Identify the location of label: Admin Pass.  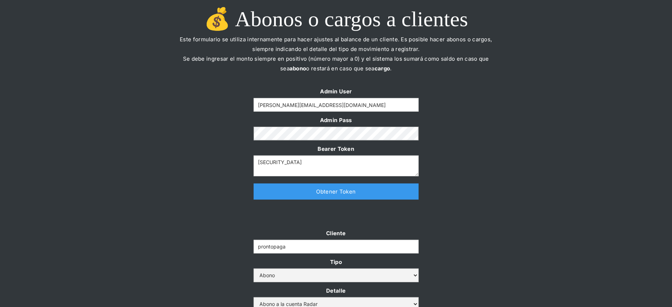
(336, 120).